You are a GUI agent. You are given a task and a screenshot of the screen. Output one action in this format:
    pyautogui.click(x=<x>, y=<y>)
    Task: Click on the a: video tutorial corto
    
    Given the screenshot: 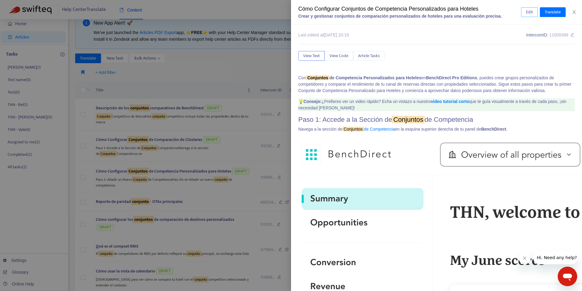 What is the action you would take?
    pyautogui.click(x=450, y=101)
    